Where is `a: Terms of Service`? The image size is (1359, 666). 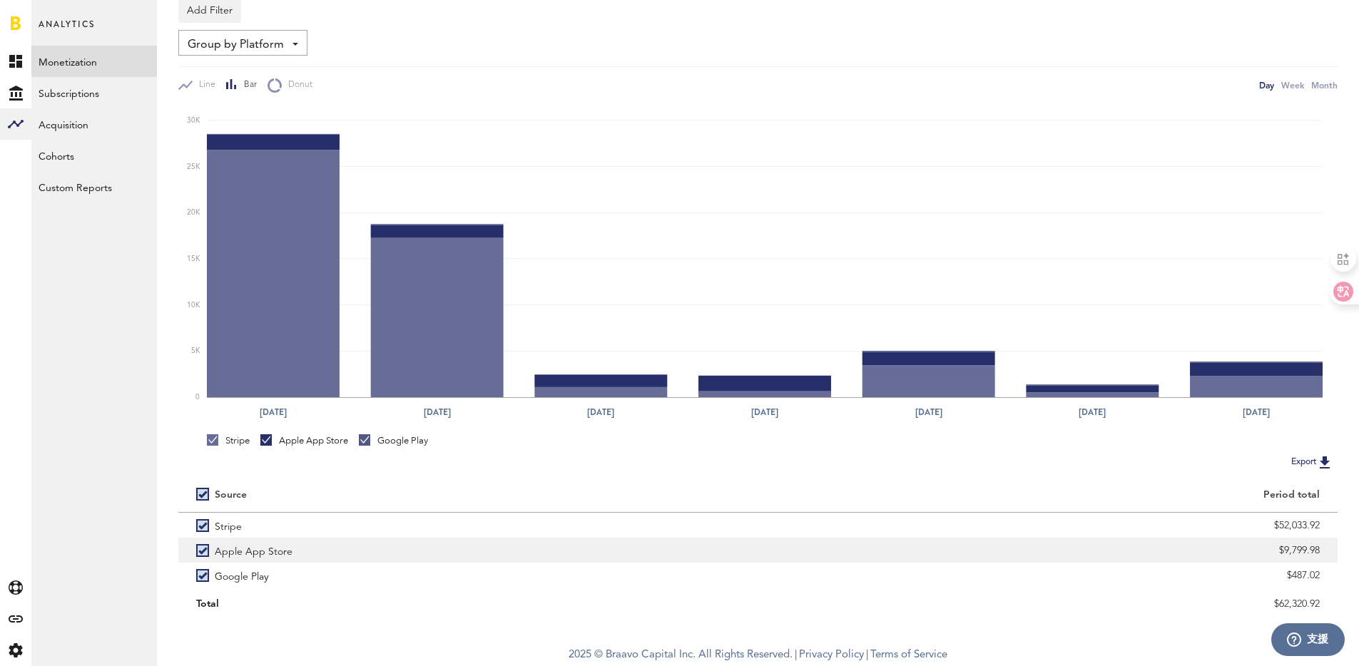 a: Terms of Service is located at coordinates (909, 655).